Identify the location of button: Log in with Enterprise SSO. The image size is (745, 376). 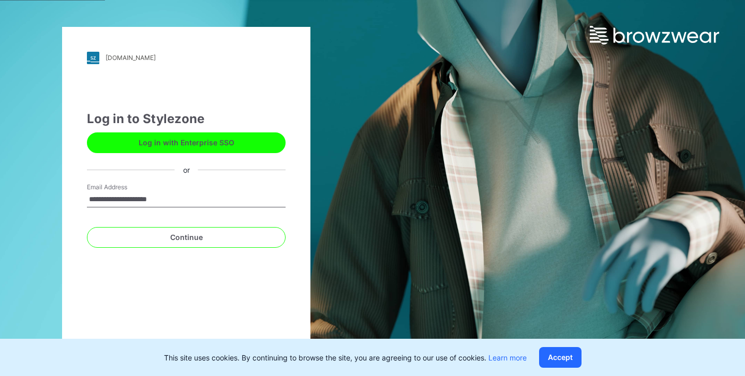
(186, 143).